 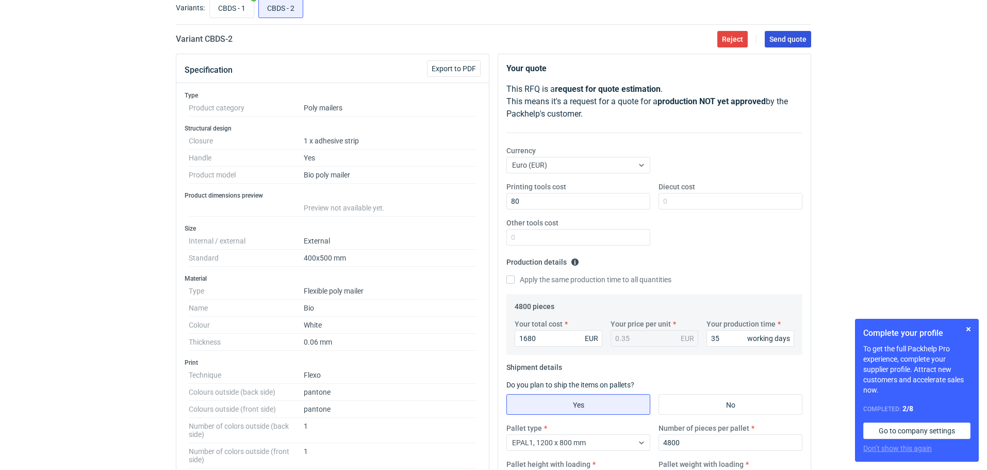 What do you see at coordinates (246, 241) in the screenshot?
I see `dt: Internal / external` at bounding box center [246, 241].